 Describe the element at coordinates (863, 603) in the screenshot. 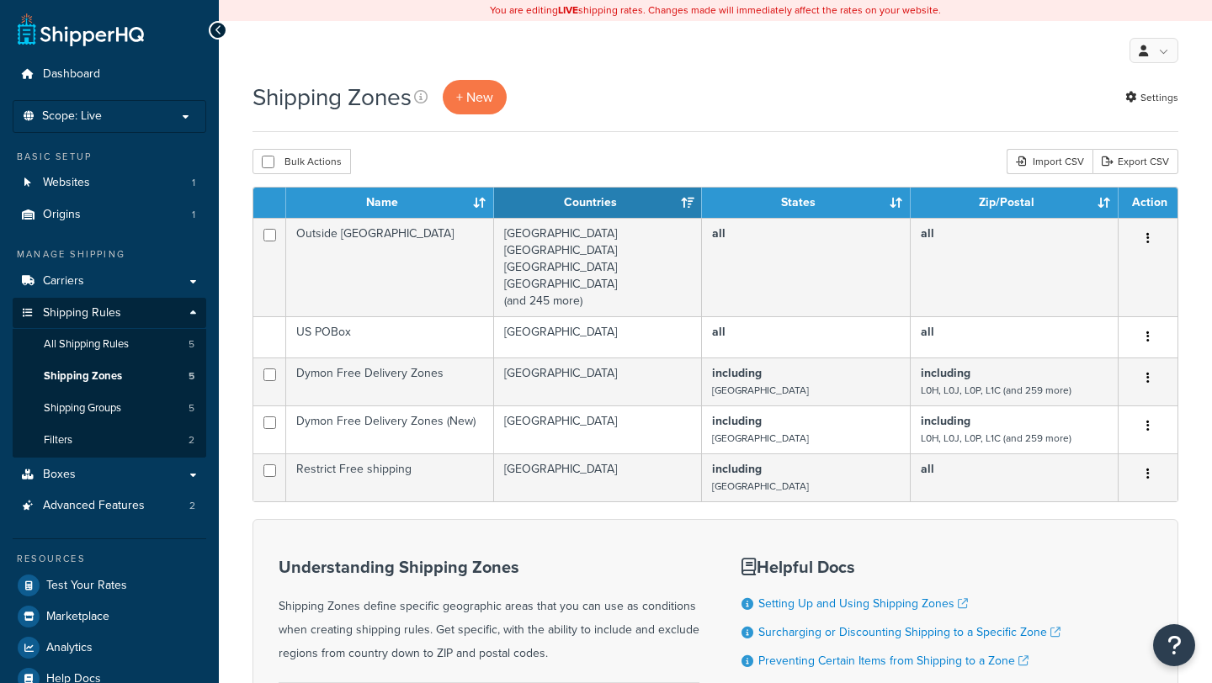

I see `a: Setting Up and Using Shipping Zones` at that location.